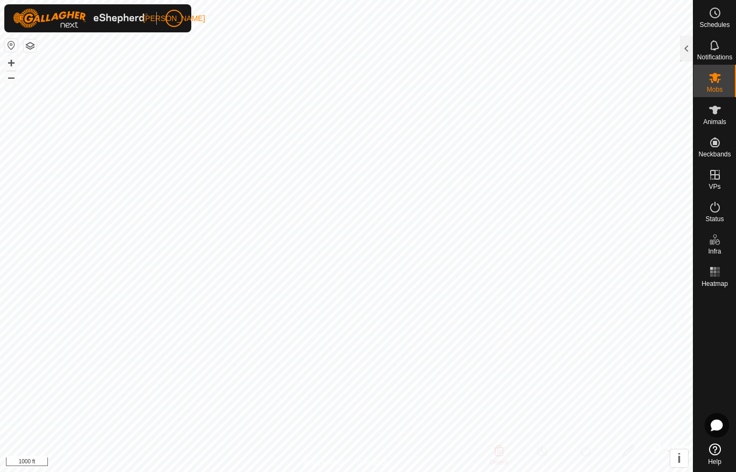 The width and height of the screenshot is (736, 472). I want to click on a: Contact Us, so click(373, 463).